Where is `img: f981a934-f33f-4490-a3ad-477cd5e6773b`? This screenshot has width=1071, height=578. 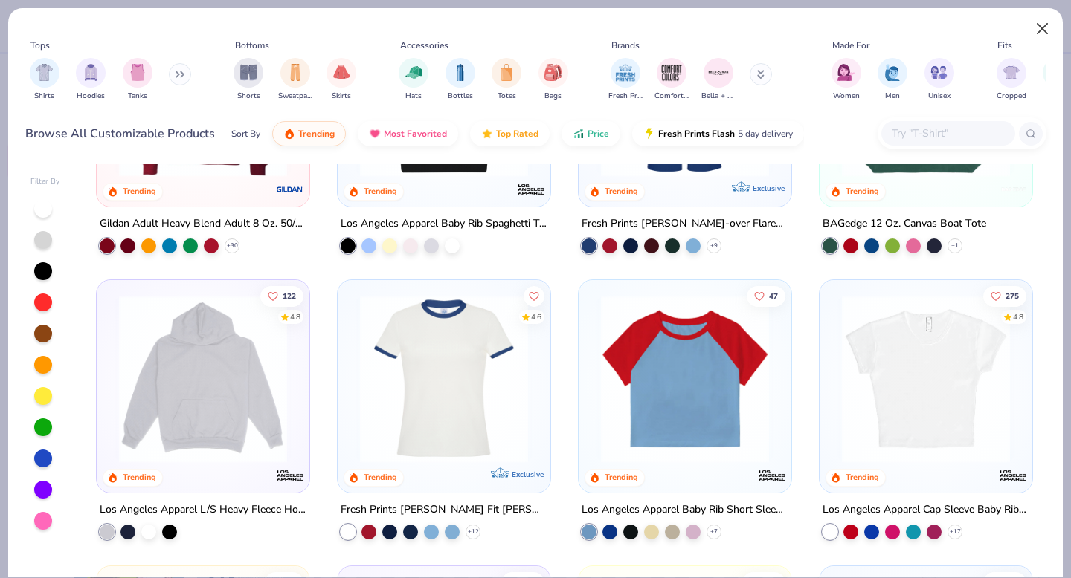 img: f981a934-f33f-4490-a3ad-477cd5e6773b is located at coordinates (685, 93).